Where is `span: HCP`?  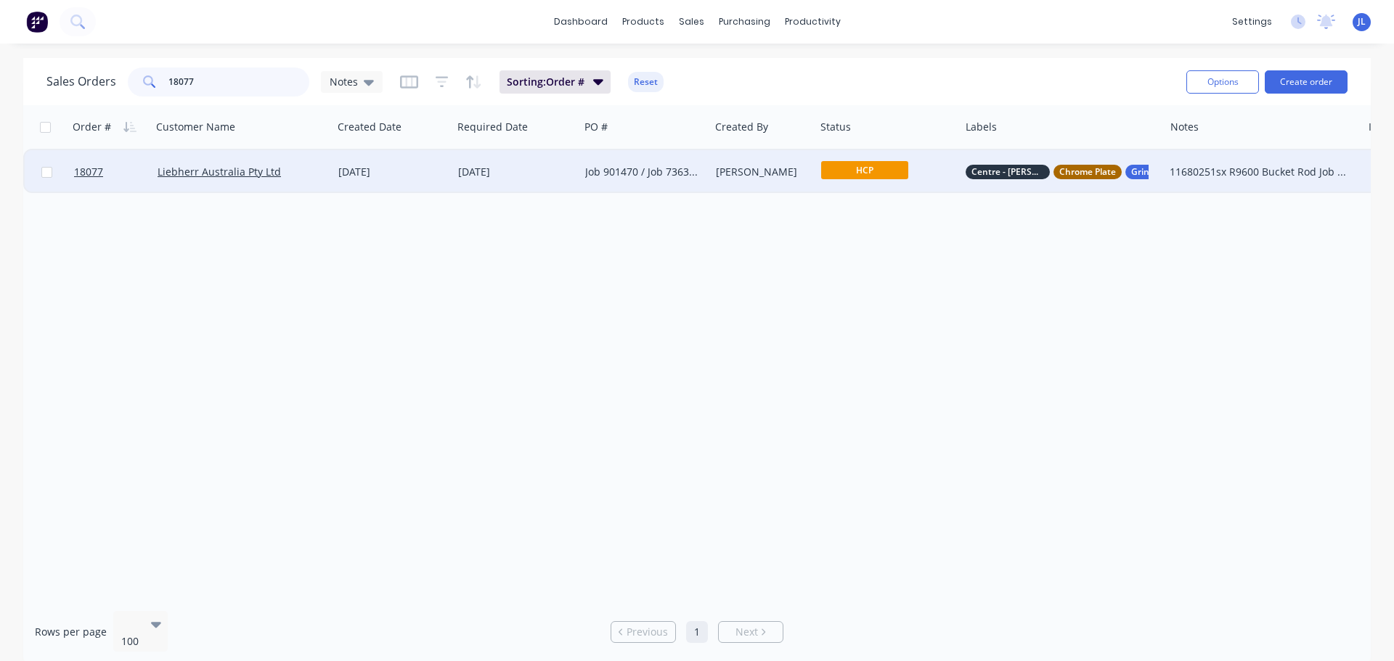
span: HCP is located at coordinates (865, 170).